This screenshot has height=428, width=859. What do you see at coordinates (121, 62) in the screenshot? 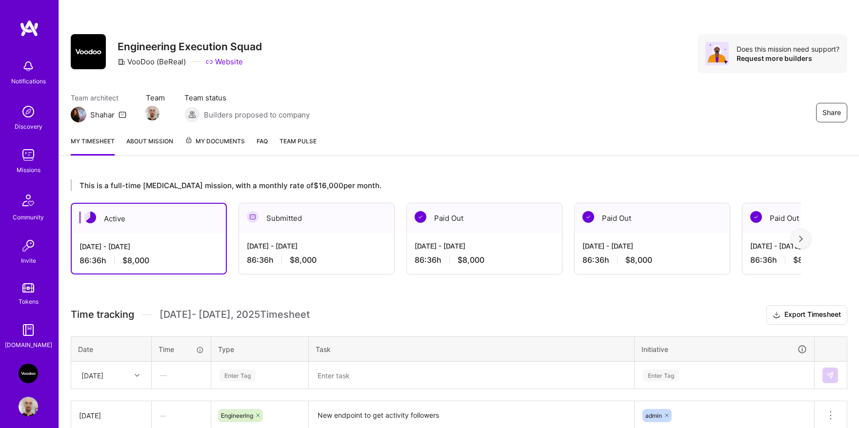
I see `i: icon CompanyGray` at bounding box center [121, 62].